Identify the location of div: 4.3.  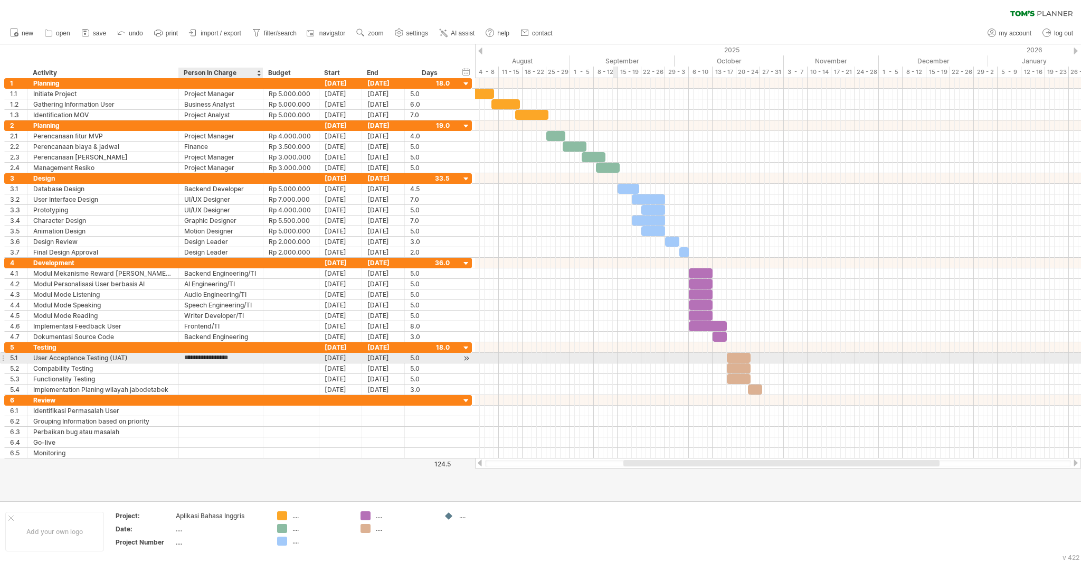
(18, 294).